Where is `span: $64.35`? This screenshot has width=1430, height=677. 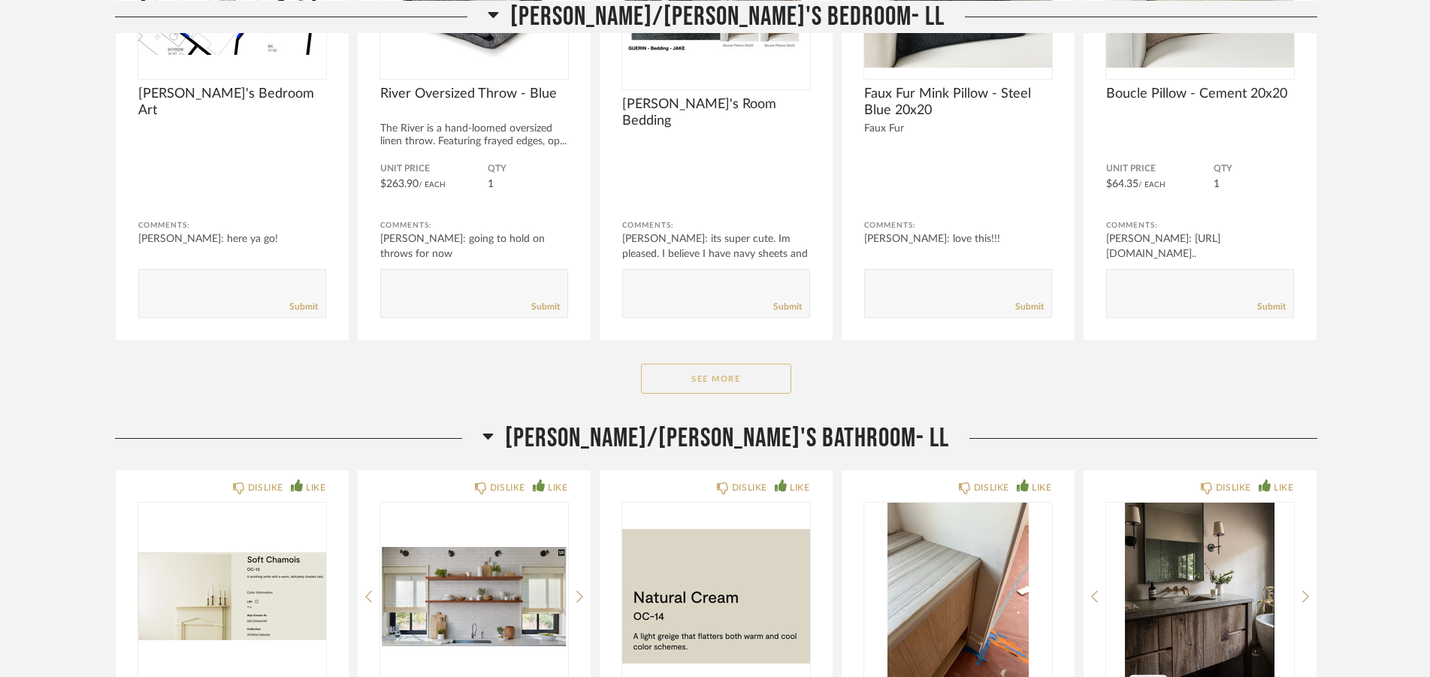
span: $64.35 is located at coordinates (1122, 184).